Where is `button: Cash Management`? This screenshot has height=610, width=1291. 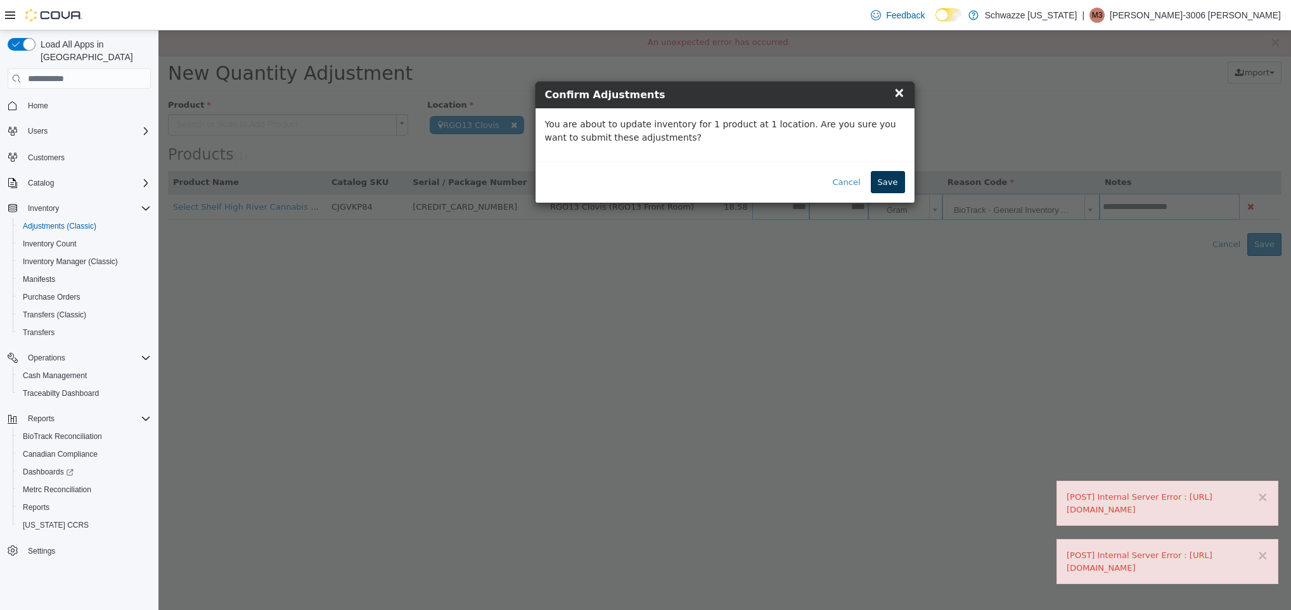 button: Cash Management is located at coordinates (84, 376).